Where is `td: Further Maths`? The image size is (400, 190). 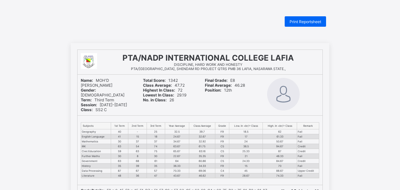 td: Further Maths is located at coordinates (96, 156).